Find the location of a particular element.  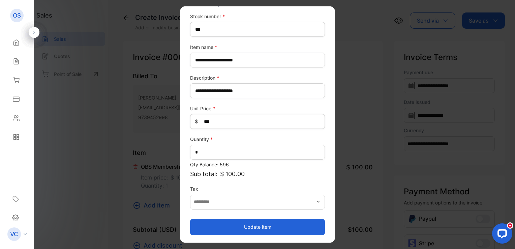

label: Unit Price is located at coordinates (257, 108).